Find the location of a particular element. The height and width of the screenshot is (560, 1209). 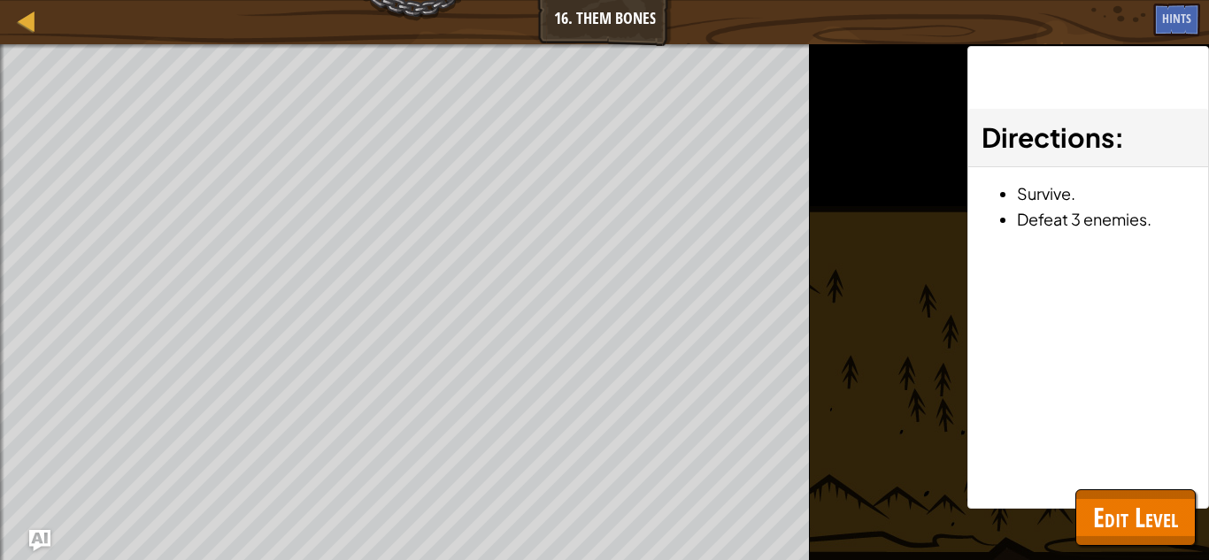

span: Edit Level is located at coordinates (1136, 517).